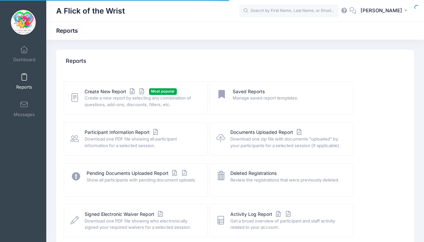 This screenshot has height=242, width=424. Describe the element at coordinates (24, 54) in the screenshot. I see `a: Dashboard` at that location.